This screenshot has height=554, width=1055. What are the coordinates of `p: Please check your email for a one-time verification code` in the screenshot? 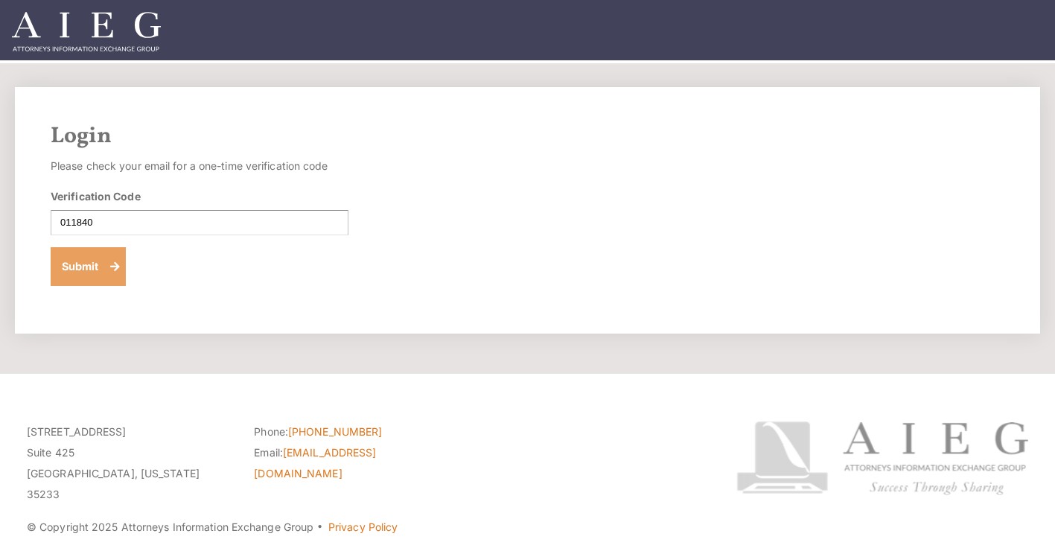 It's located at (200, 166).